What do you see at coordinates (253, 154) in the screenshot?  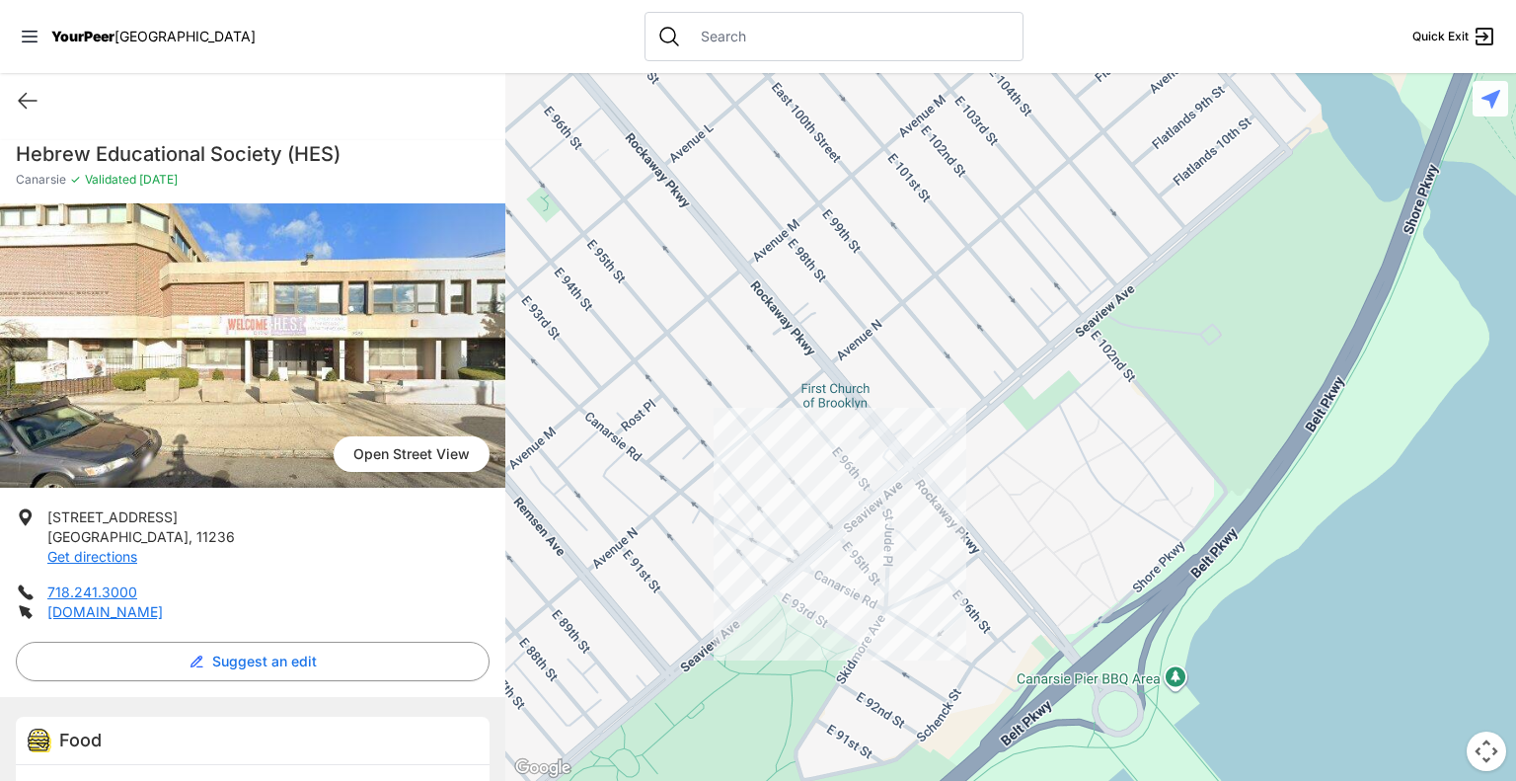 I see `h1: Hebrew Educational Society (HES)` at bounding box center [253, 154].